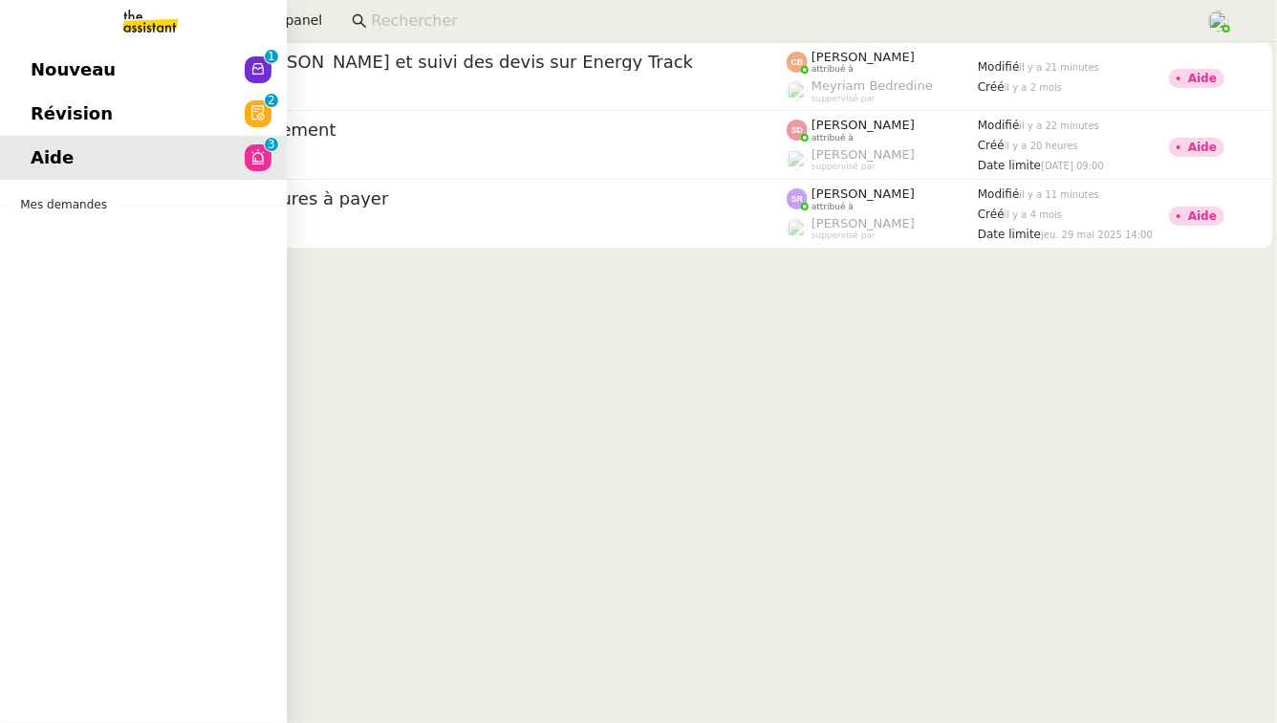 The height and width of the screenshot is (723, 1277). What do you see at coordinates (1219, 21) in the screenshot?
I see `img: users%2FPPrFYTsEAUgQy5cK5MCpqKbOX8K2%2Favatar%2FCapture%20d%E2%80%99e%CC%81cran%202023-06-05%20a%...` at bounding box center [1219, 21].